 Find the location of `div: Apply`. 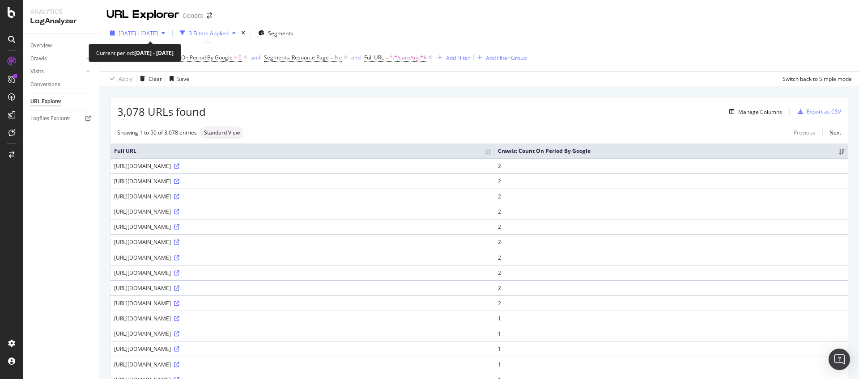

div: Apply is located at coordinates (125, 79).